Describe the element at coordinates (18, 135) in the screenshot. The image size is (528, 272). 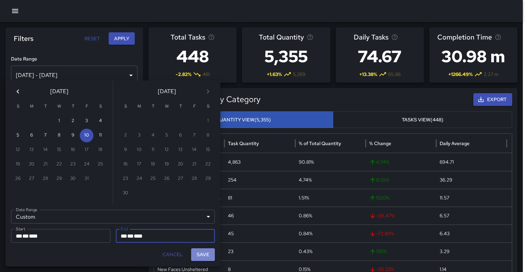
I see `button: 5` at that location.